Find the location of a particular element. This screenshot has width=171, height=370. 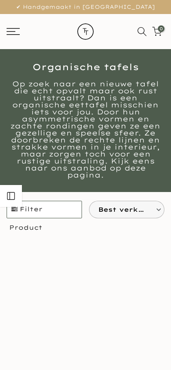

span: 0 is located at coordinates (161, 29).